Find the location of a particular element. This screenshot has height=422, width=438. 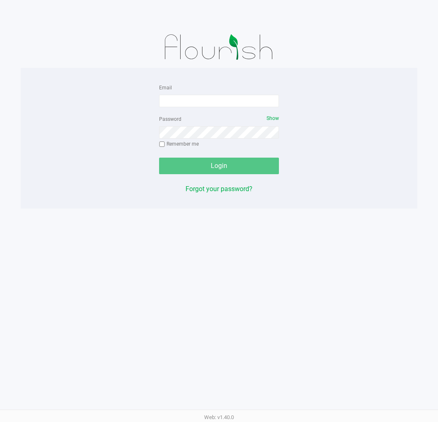

button: Forgot your password? is located at coordinates (219, 189).